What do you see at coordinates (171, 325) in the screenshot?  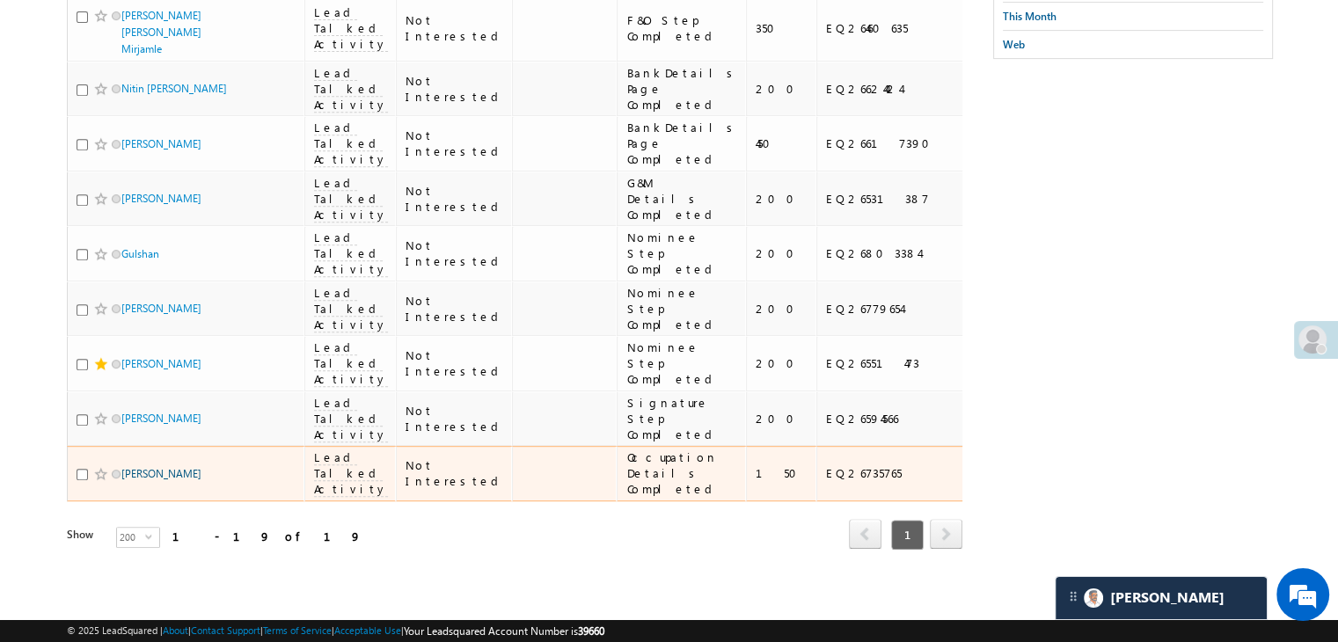 I see `textarea: Type your message and click 'Submit'` at bounding box center [171, 325].